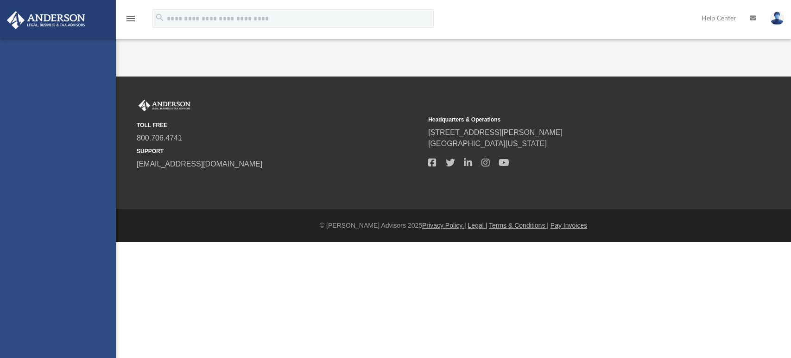 The image size is (791, 358). Describe the element at coordinates (131, 21) in the screenshot. I see `a: menu` at that location.